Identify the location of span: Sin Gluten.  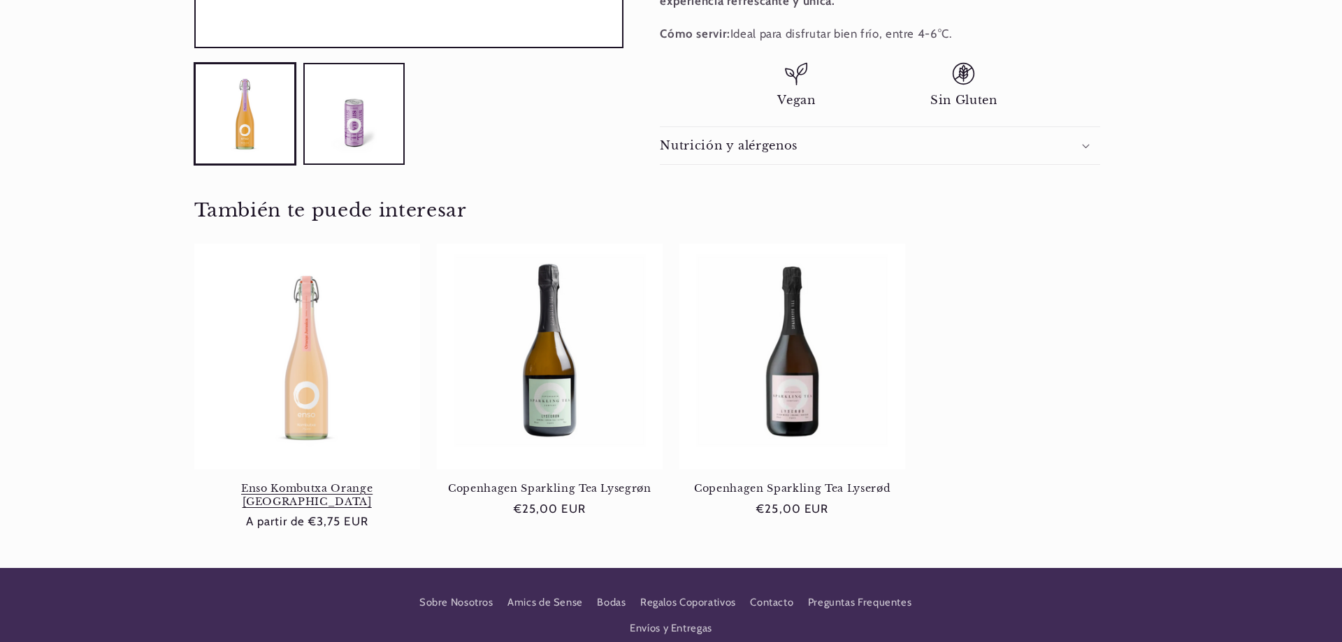
(964, 100).